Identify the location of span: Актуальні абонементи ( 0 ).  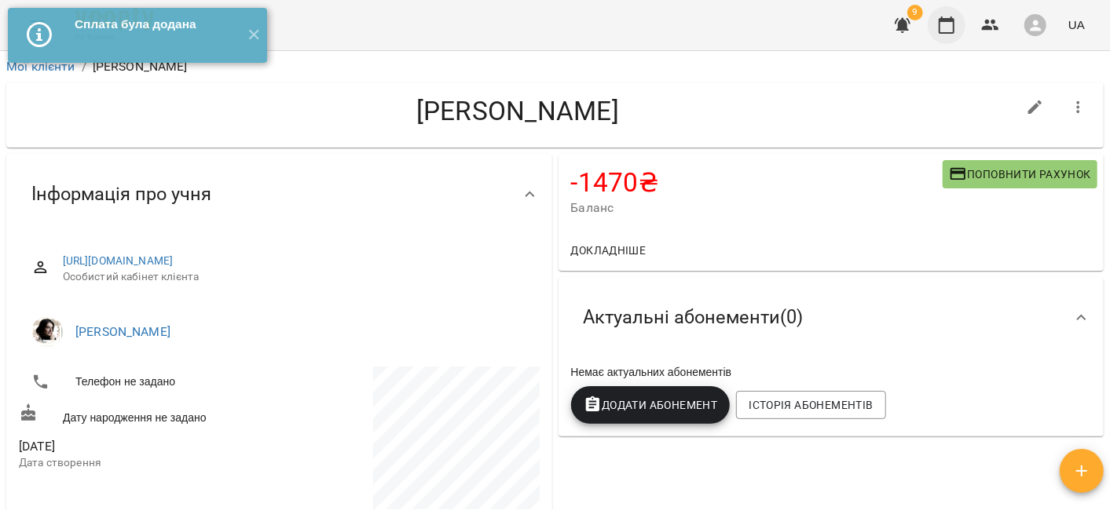
(693, 317).